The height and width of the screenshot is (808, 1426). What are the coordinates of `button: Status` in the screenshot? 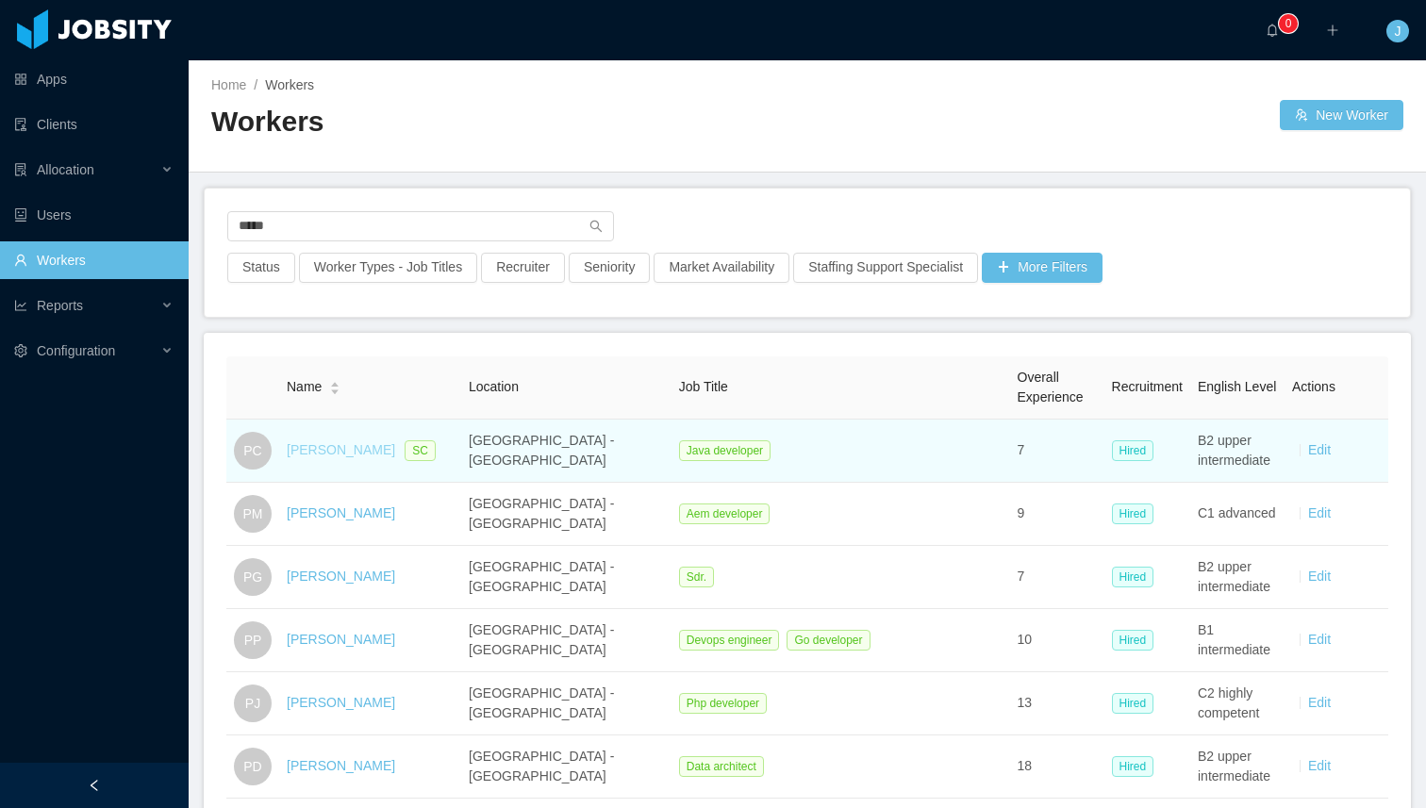 It's located at (261, 268).